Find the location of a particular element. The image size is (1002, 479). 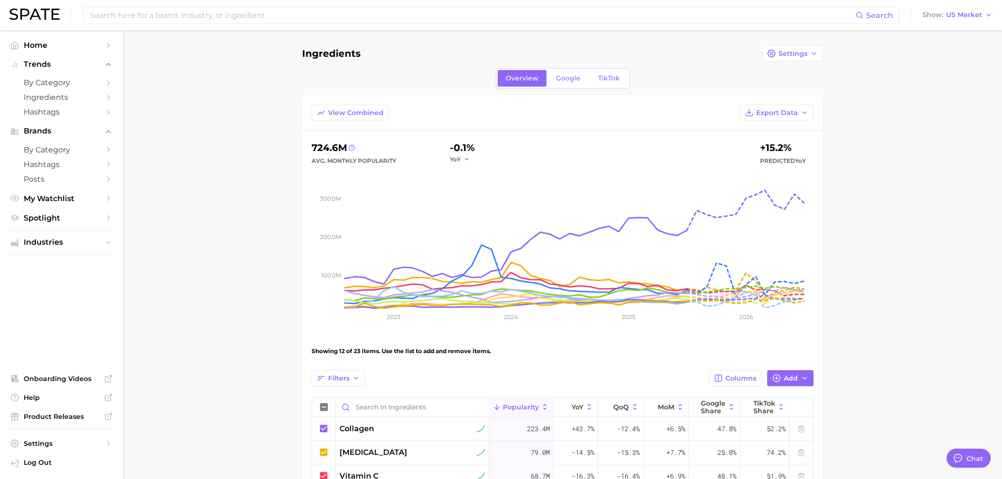

span: MoM is located at coordinates (666, 407).